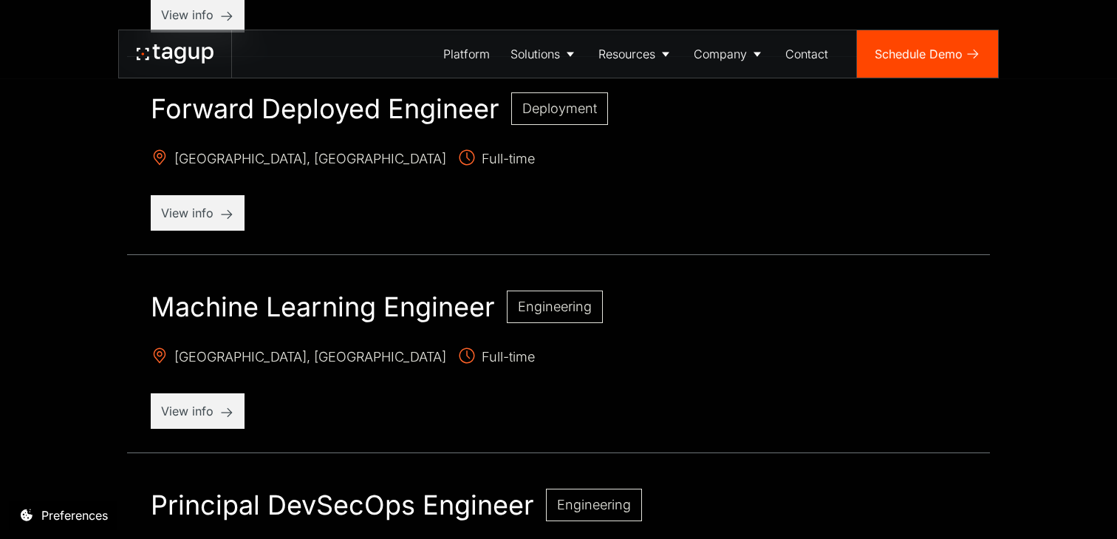  I want to click on span: Deployment, so click(559, 108).